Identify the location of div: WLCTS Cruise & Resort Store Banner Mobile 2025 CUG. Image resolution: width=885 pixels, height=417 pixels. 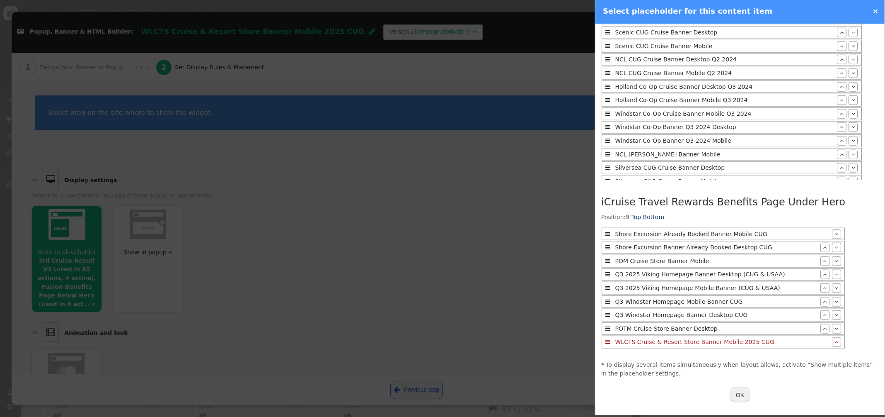
(722, 342).